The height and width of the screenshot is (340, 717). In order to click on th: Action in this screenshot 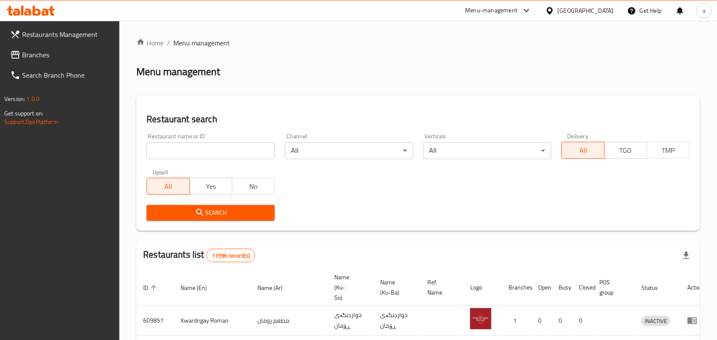, I will do `click(694, 287)`.